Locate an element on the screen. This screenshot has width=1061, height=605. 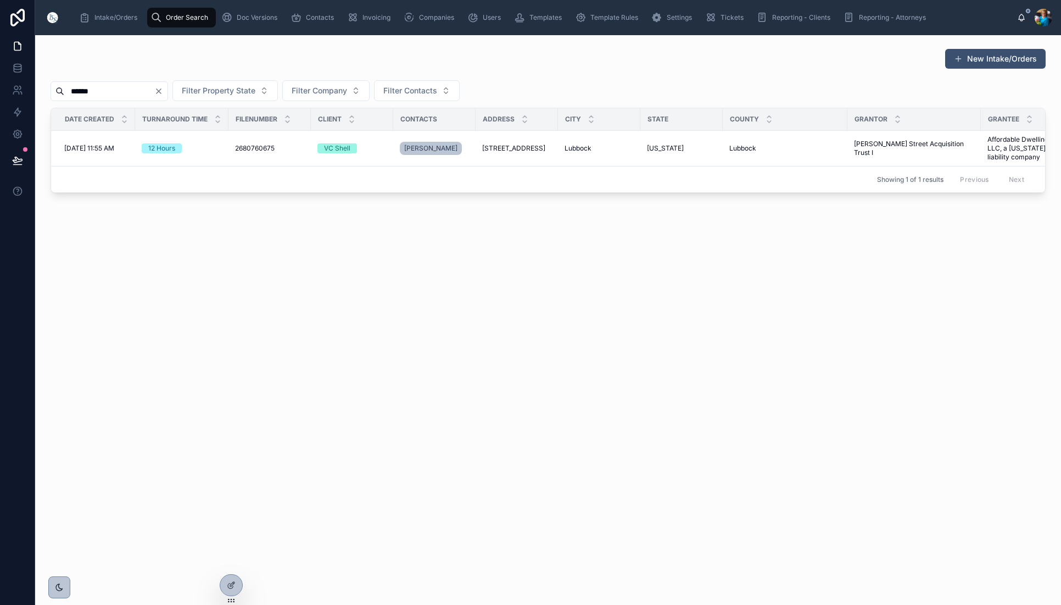
span: Reporting - Clients is located at coordinates (802, 18).